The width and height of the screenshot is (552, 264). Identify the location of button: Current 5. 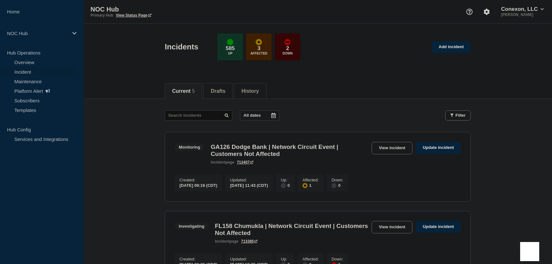
(183, 91).